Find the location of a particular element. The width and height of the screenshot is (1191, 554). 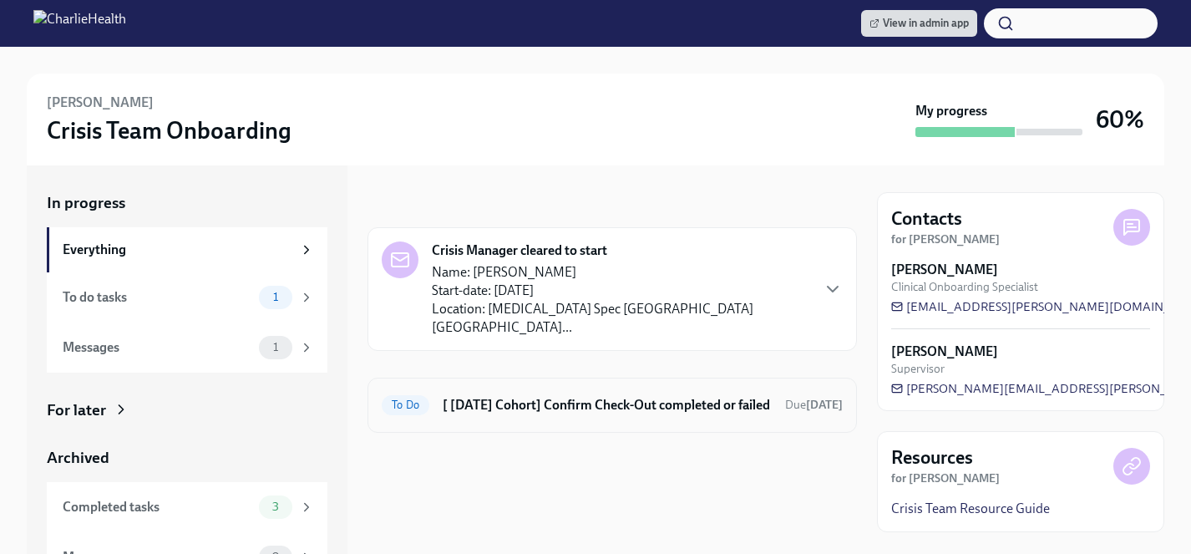

span: To Do is located at coordinates (405, 404).